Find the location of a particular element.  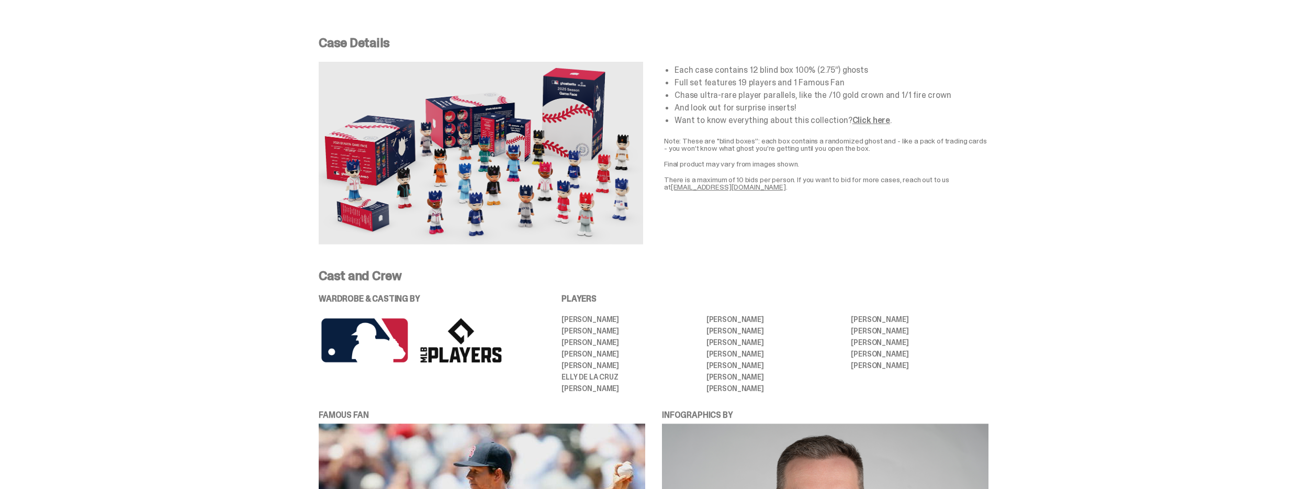

p: Case Details is located at coordinates (653, 43).